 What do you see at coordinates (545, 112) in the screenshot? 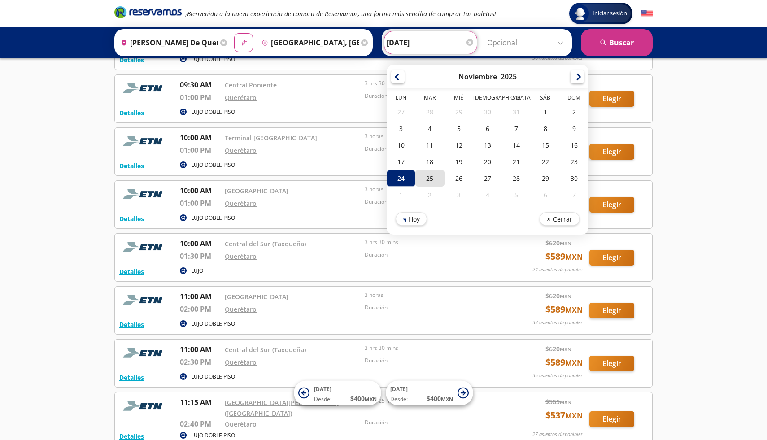
I see `div: 01-Nov-25` at bounding box center [545, 112].